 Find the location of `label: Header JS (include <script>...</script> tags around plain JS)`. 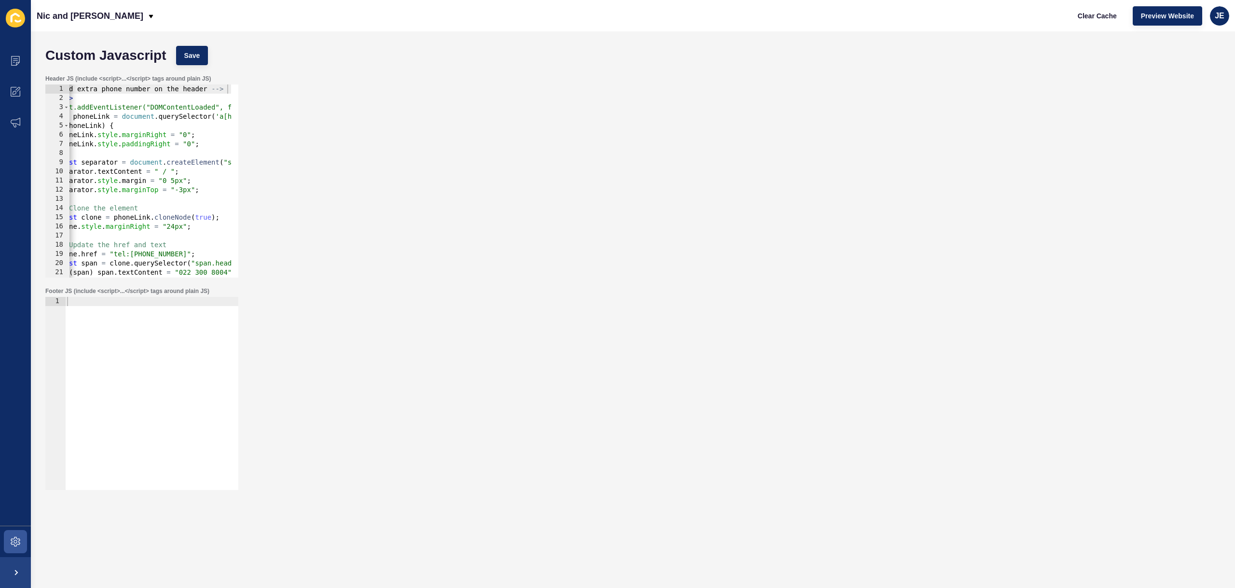

label: Header JS (include <script>...</script> tags around plain JS) is located at coordinates (128, 79).